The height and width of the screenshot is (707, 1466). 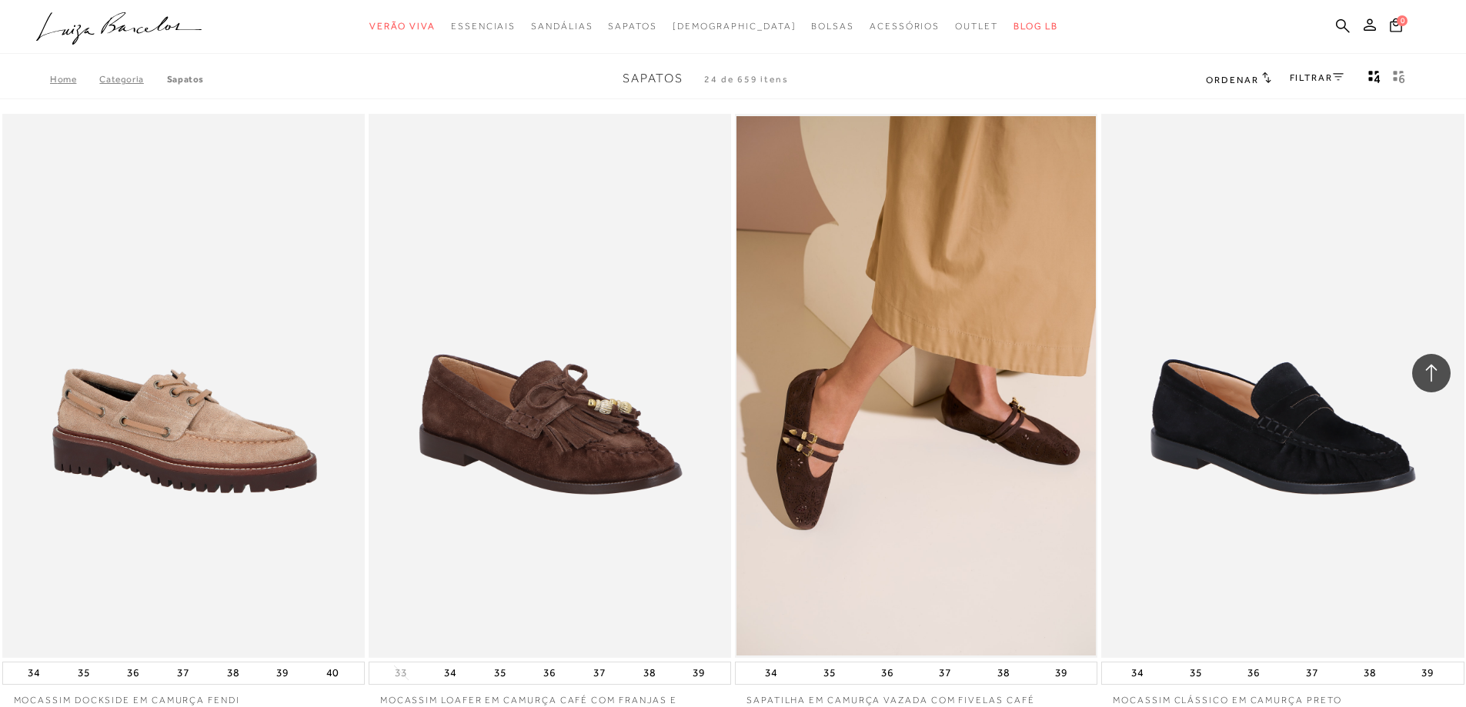 I want to click on a: MOCASSIM LOAFER EM CAMURÇA CAFÉ COM FRANJAS E ENFEITES DOURADOS MOCASSIM LOAFER EM CAMURÇA CAFÉ C..., so click(x=550, y=386).